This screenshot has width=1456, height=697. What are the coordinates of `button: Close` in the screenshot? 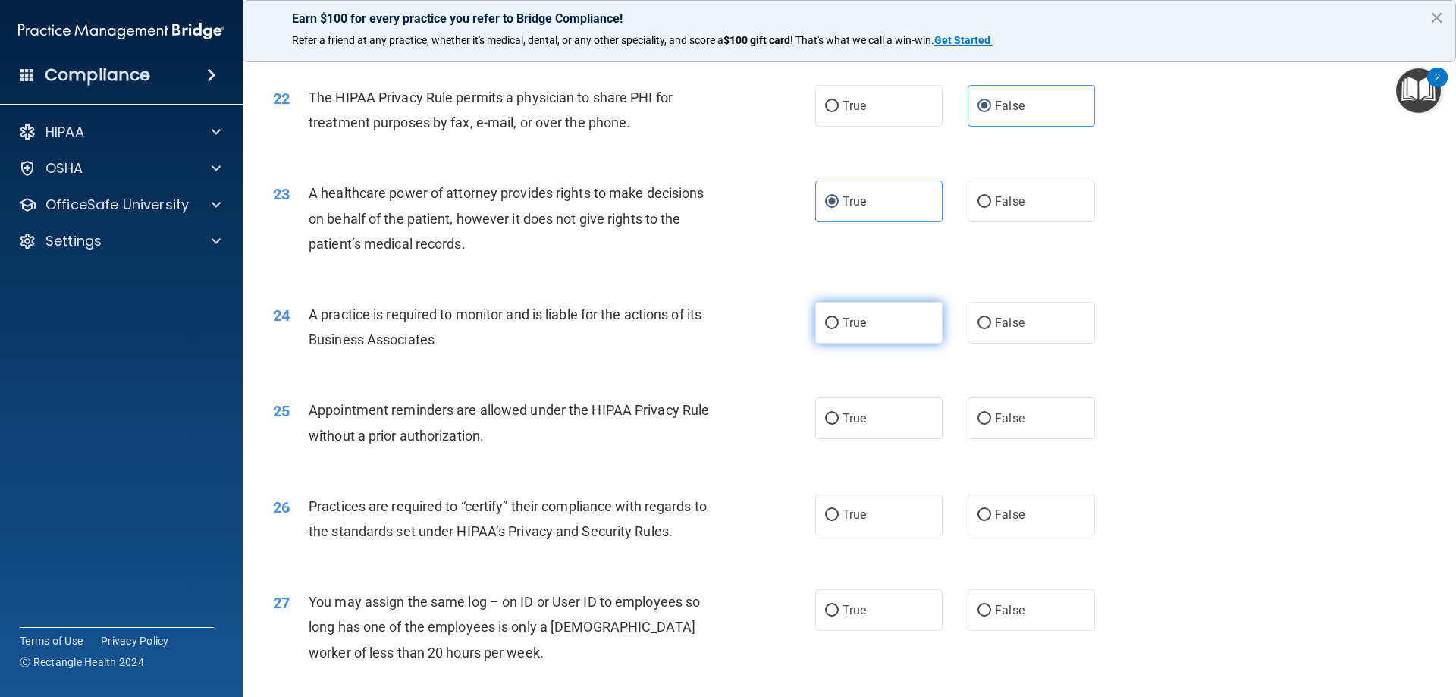 It's located at (1436, 17).